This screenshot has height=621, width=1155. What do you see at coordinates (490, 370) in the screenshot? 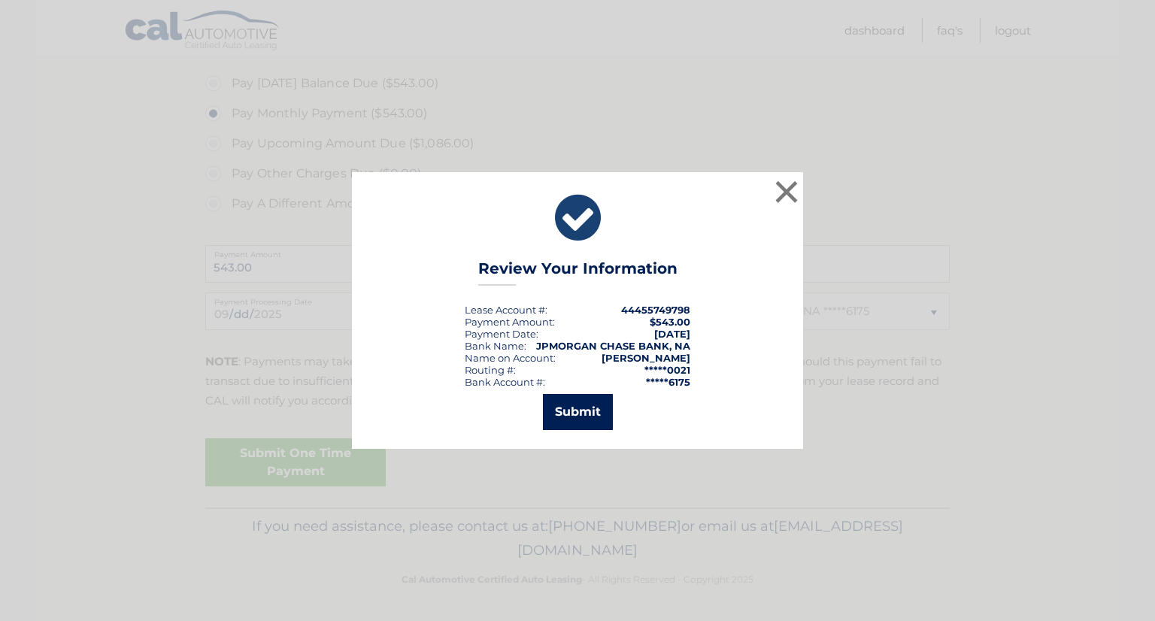
I see `div: Routing #:` at bounding box center [490, 370].